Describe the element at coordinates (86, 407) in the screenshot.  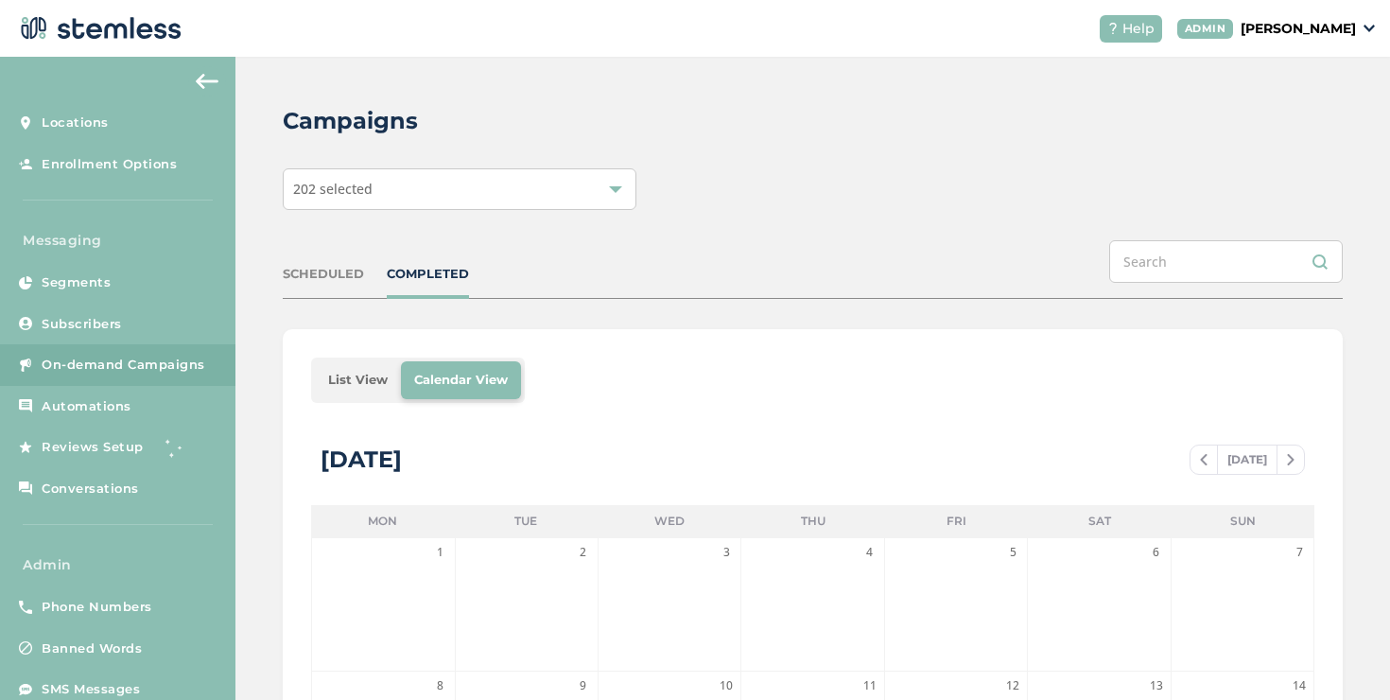
I see `span: Automations` at that location.